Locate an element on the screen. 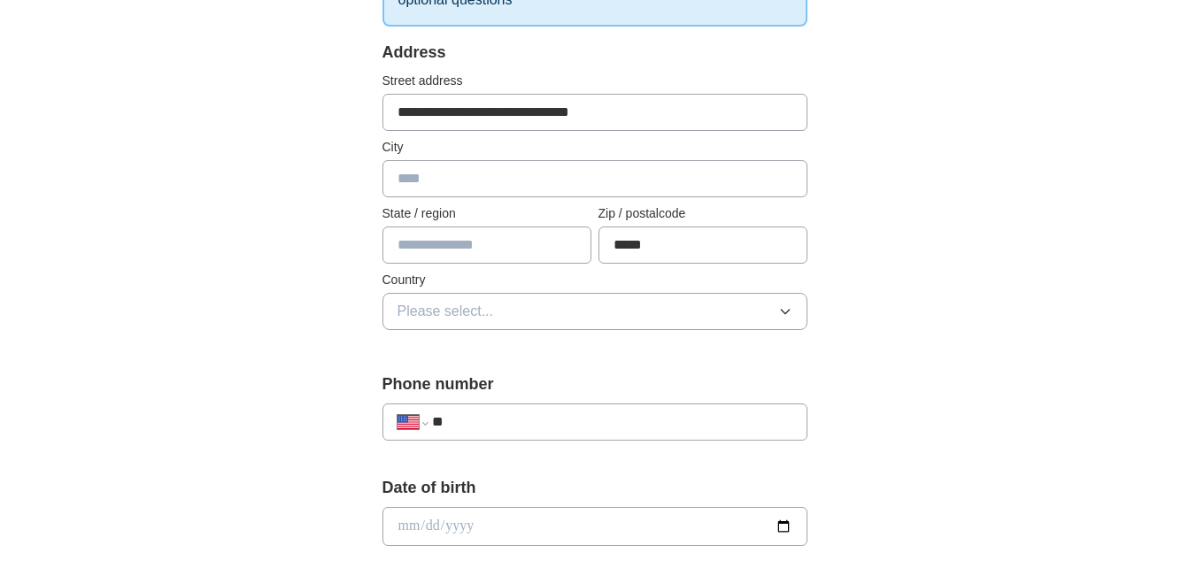  button: Please select... is located at coordinates (595, 312).